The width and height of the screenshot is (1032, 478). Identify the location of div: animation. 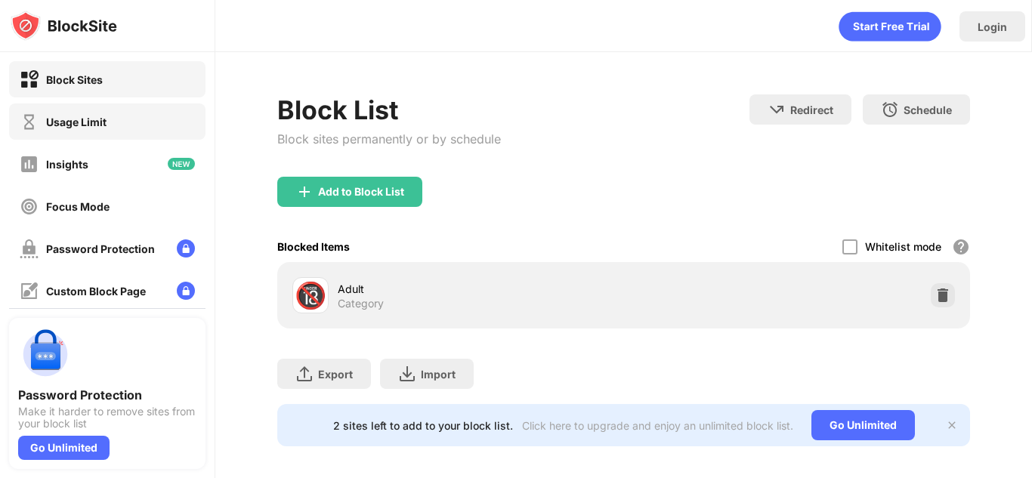
(890, 26).